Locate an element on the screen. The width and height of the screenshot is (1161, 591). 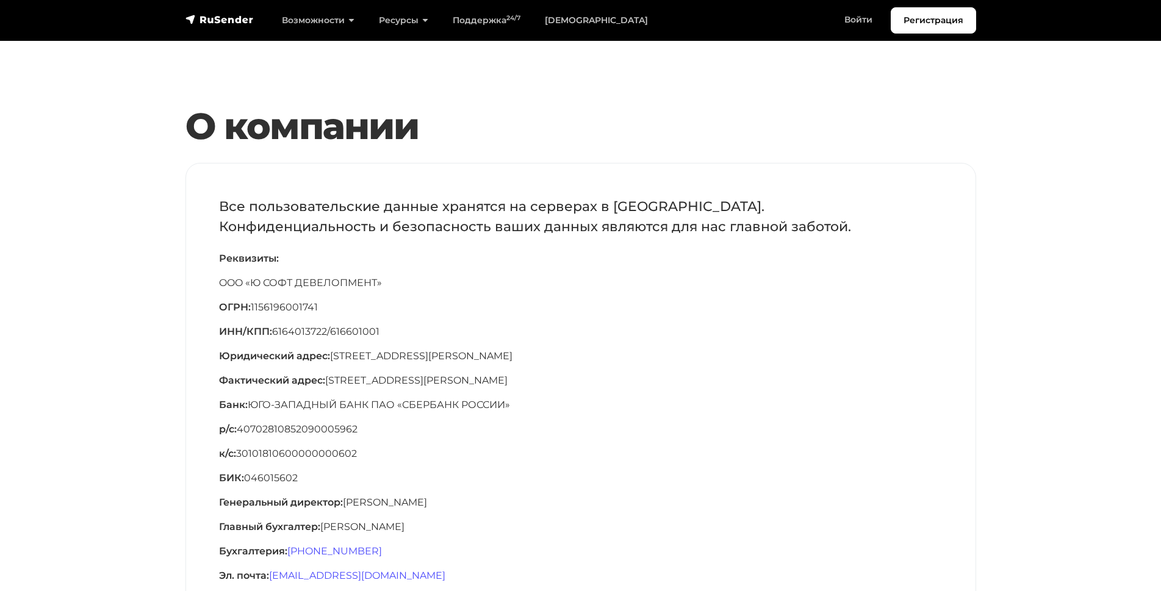
p: 6164013722/616601001 is located at coordinates (581, 332).